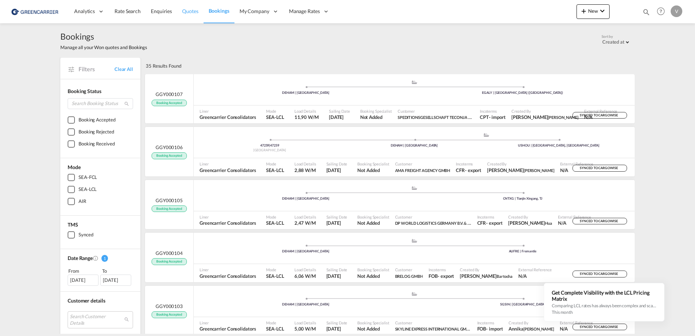  I want to click on span: My Company, so click(255, 11).